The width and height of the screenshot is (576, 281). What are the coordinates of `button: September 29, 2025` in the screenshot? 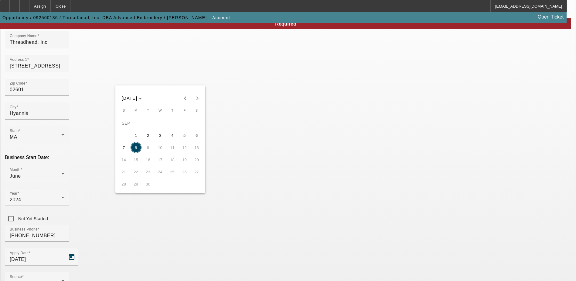 It's located at (136, 184).